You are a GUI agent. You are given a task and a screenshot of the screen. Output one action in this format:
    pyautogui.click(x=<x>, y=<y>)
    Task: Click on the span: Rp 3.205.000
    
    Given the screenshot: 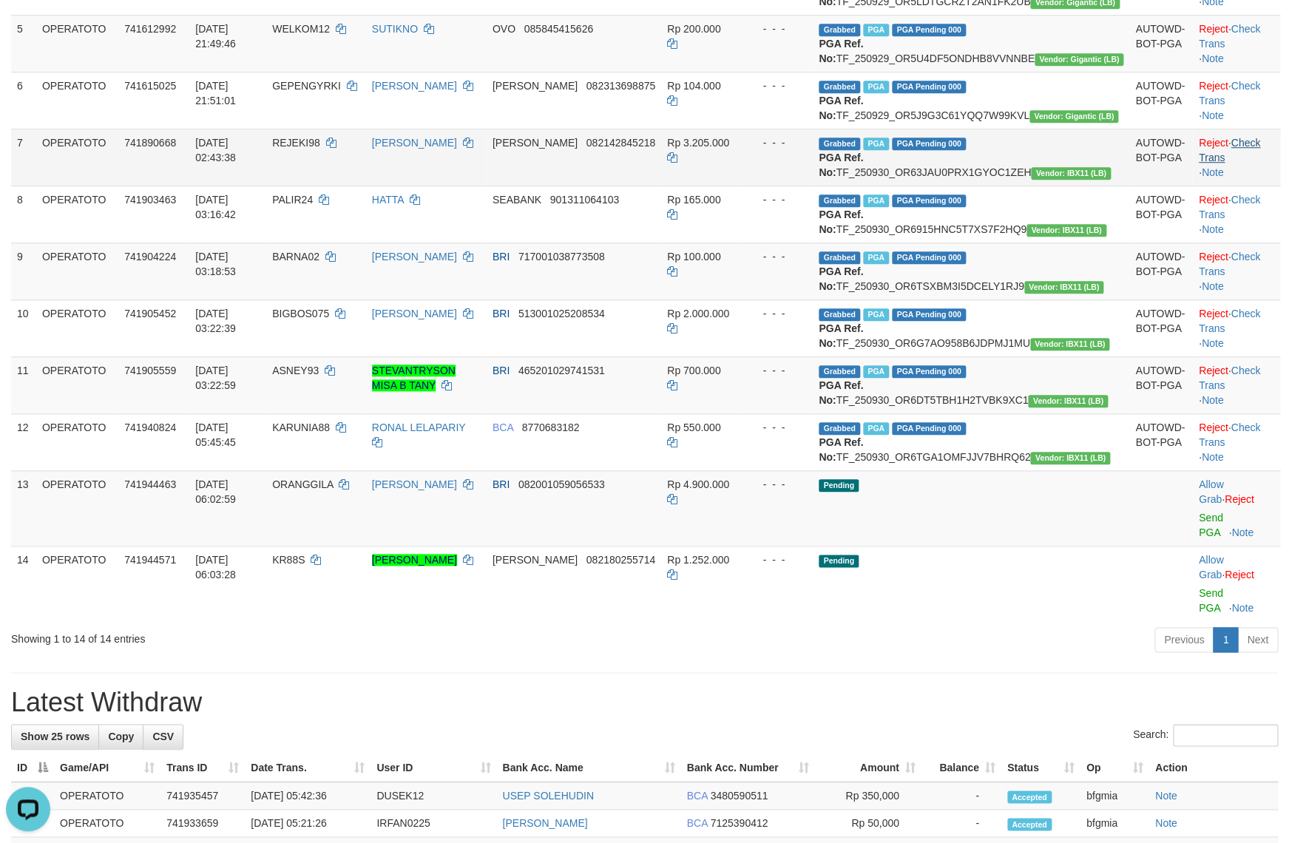 What is the action you would take?
    pyautogui.click(x=698, y=143)
    